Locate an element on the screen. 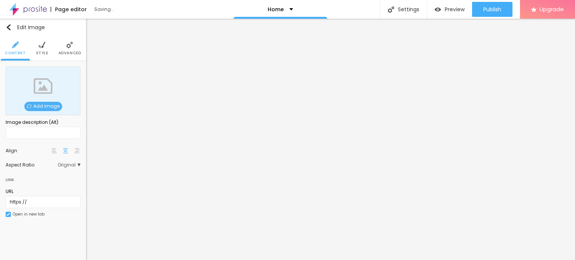 The height and width of the screenshot is (260, 575). button: Preview is located at coordinates (449, 9).